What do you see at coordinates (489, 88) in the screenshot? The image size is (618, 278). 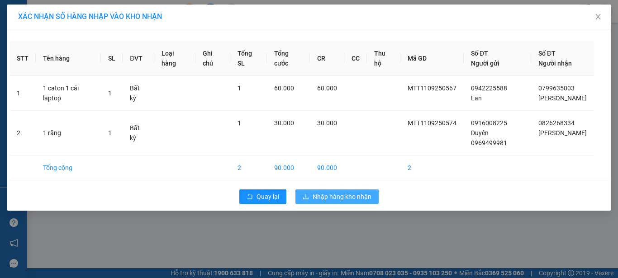 I see `span: 0942225588` at bounding box center [489, 88].